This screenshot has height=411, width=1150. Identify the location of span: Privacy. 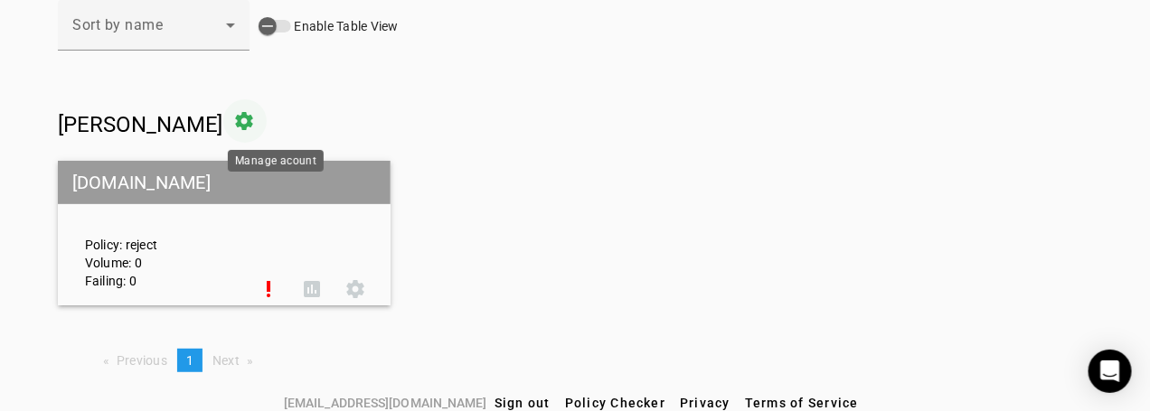
(705, 403).